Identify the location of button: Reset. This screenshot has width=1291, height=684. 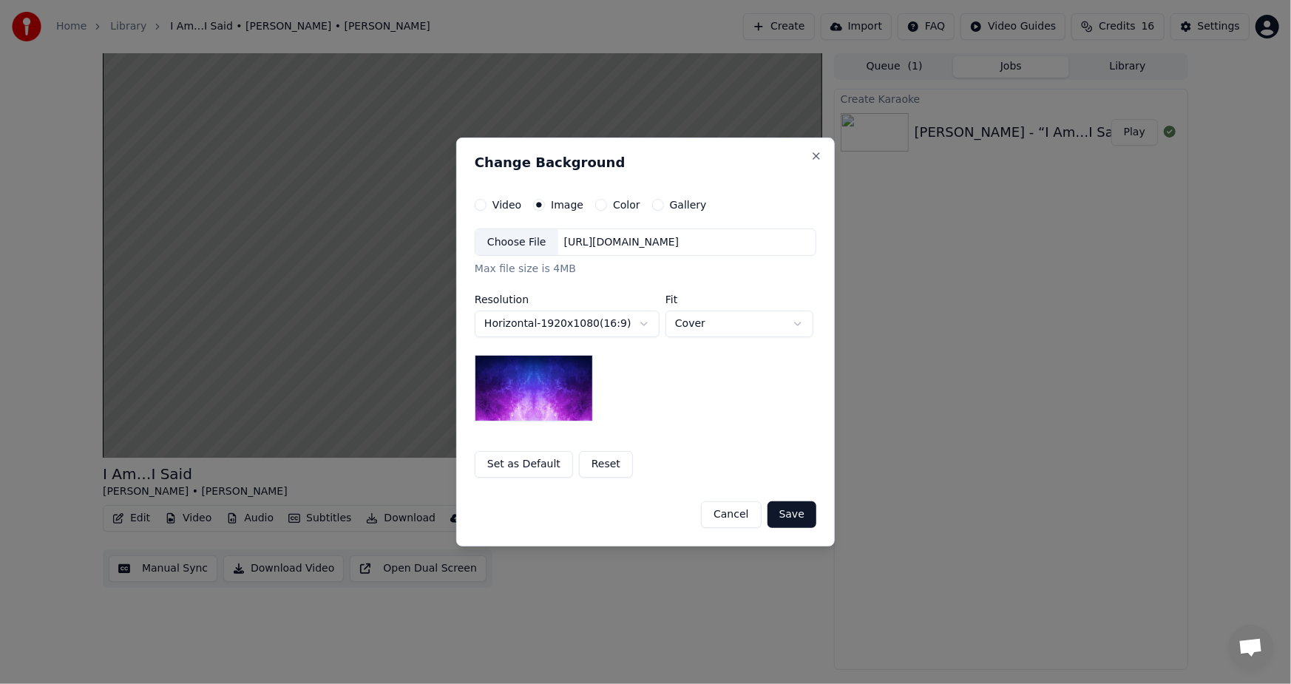
(605, 464).